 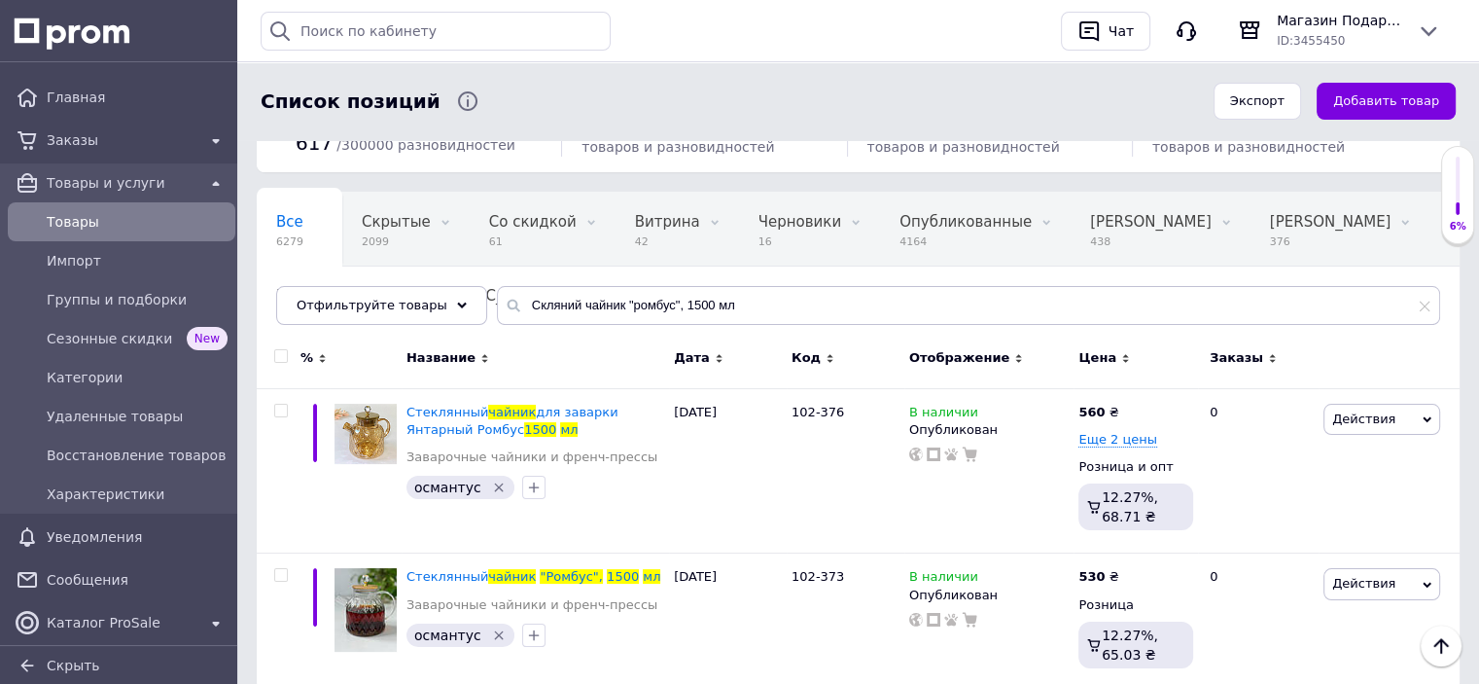 What do you see at coordinates (806, 358) in the screenshot?
I see `span: Код` at bounding box center [806, 358].